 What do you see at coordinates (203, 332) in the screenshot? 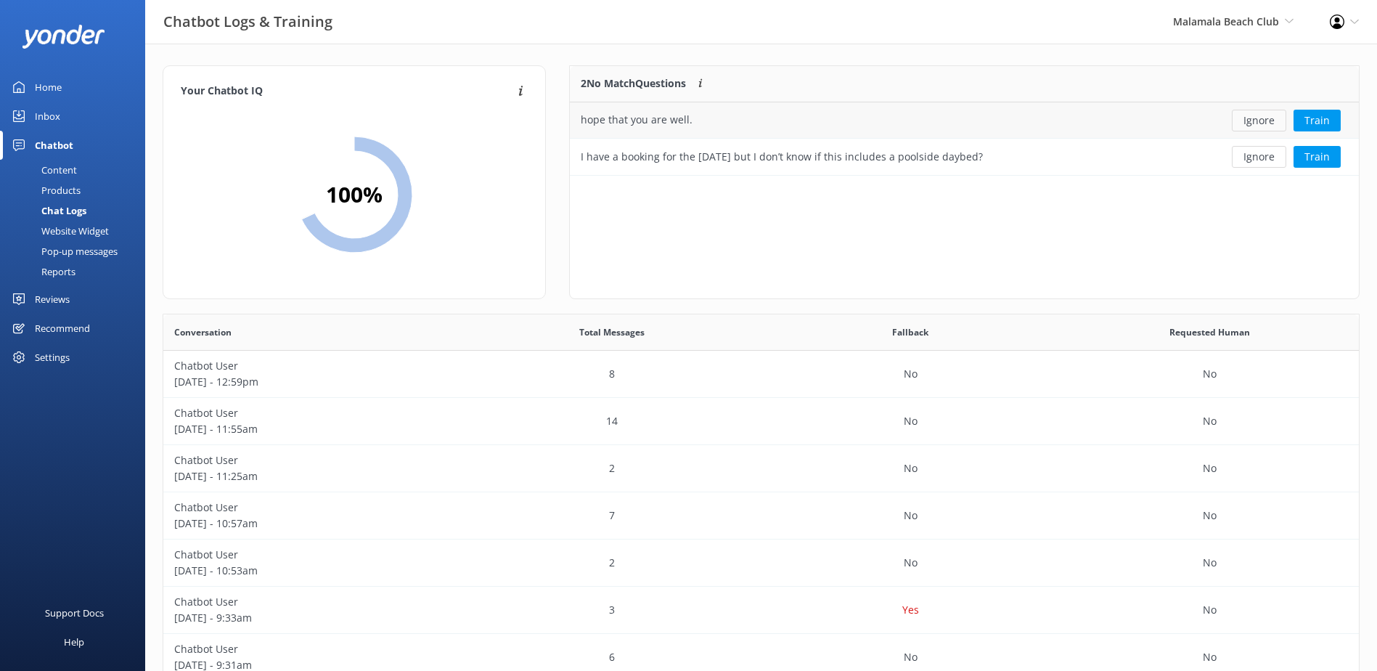
I see `span: Conversation` at bounding box center [203, 332].